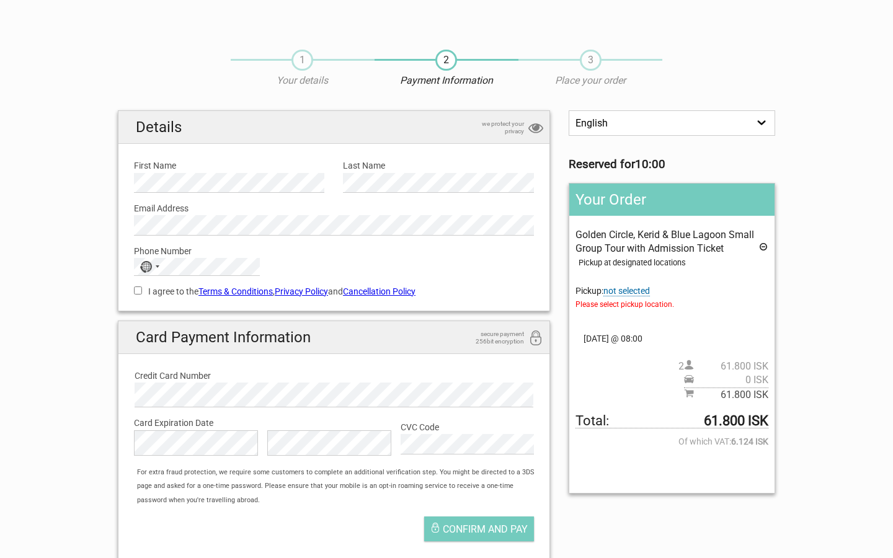  What do you see at coordinates (671, 441) in the screenshot?
I see `span: Of which VAT:` at bounding box center [671, 441].